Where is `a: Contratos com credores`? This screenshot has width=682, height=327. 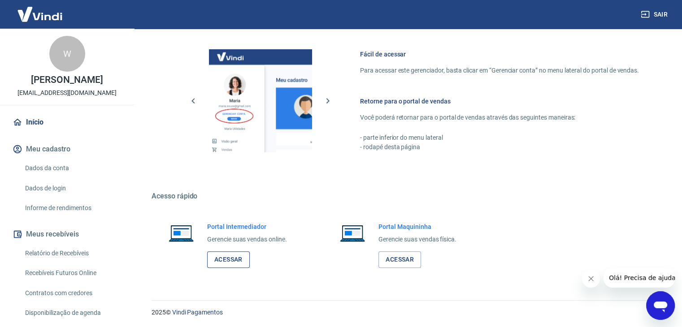
a: Contratos com credores is located at coordinates (72, 293).